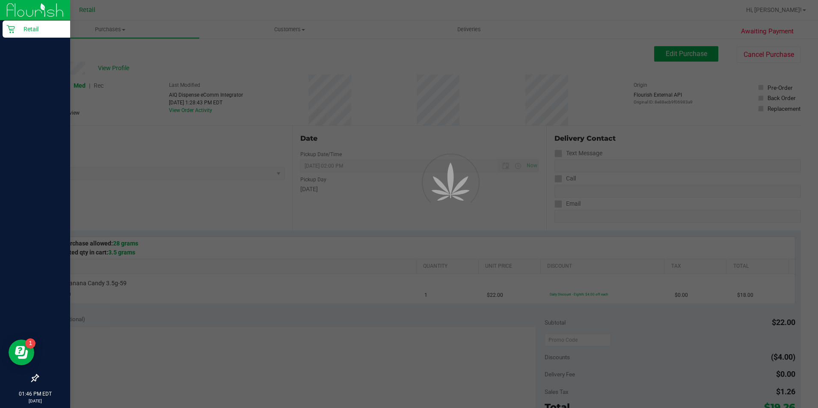 This screenshot has height=408, width=818. I want to click on p: 01:46 PM EDT, so click(35, 394).